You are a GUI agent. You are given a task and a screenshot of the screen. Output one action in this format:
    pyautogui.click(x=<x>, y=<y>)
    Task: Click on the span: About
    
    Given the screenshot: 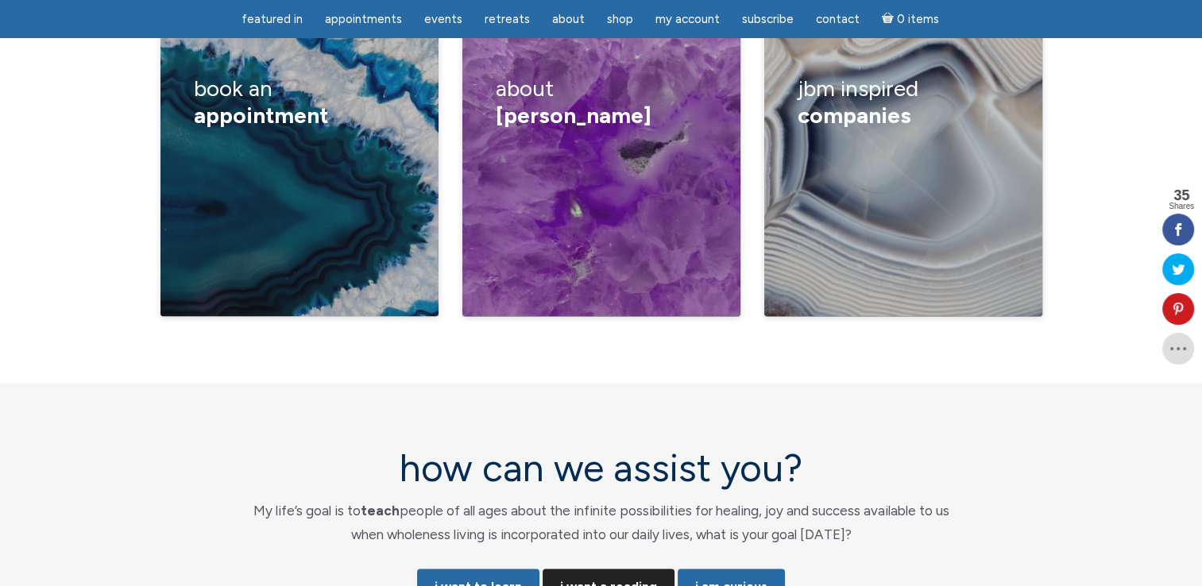 What is the action you would take?
    pyautogui.click(x=568, y=19)
    